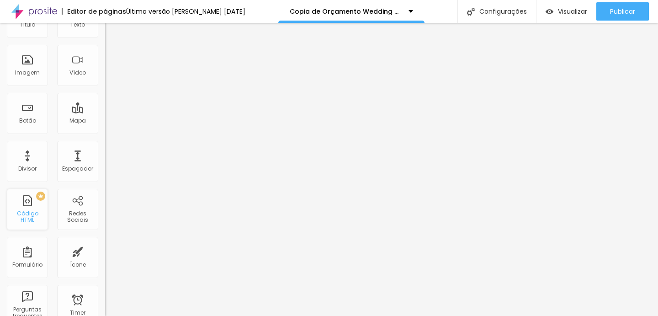 This screenshot has height=316, width=658. Describe the element at coordinates (78, 25) in the screenshot. I see `div: Texto` at that location.